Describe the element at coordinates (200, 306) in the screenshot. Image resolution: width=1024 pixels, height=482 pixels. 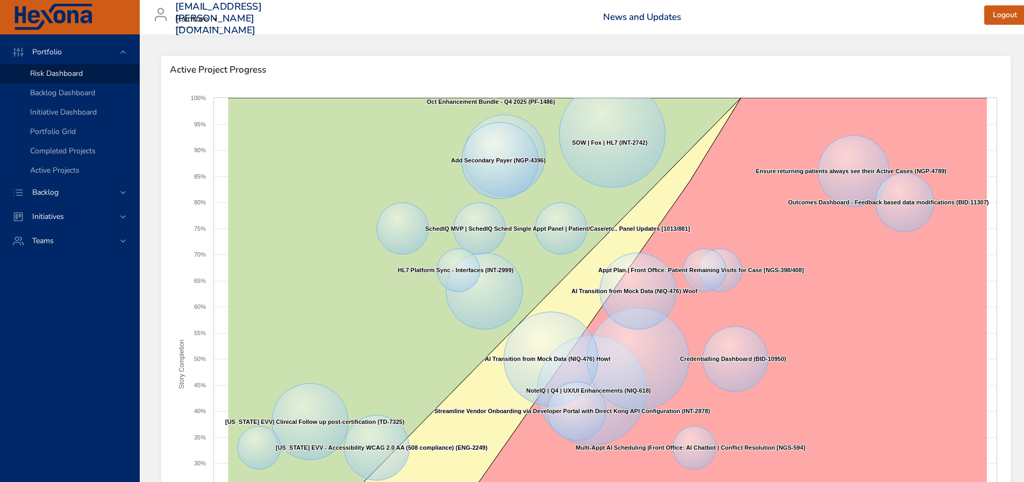
I see `text: 60%` at that location.